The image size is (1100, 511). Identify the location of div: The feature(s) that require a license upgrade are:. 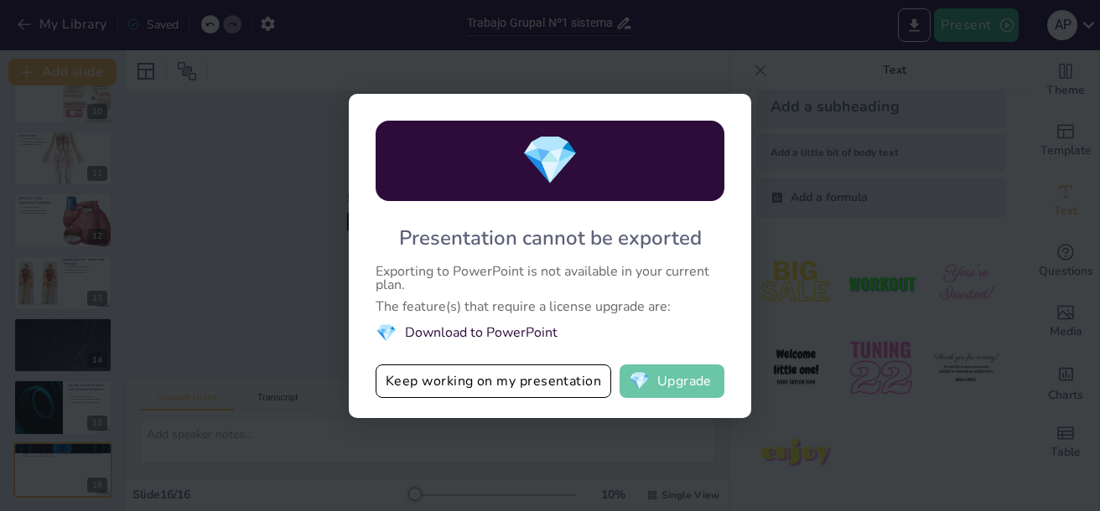
(550, 307).